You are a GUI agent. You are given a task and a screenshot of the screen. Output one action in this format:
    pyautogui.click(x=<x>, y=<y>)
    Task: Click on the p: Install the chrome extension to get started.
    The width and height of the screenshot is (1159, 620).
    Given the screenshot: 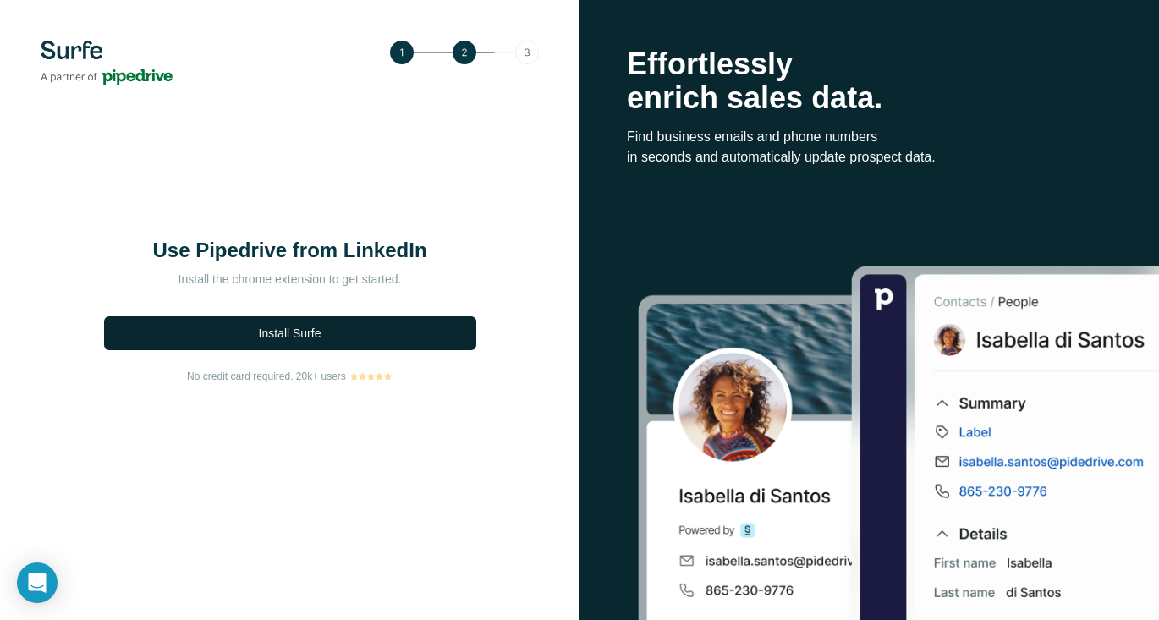 What is the action you would take?
    pyautogui.click(x=290, y=279)
    